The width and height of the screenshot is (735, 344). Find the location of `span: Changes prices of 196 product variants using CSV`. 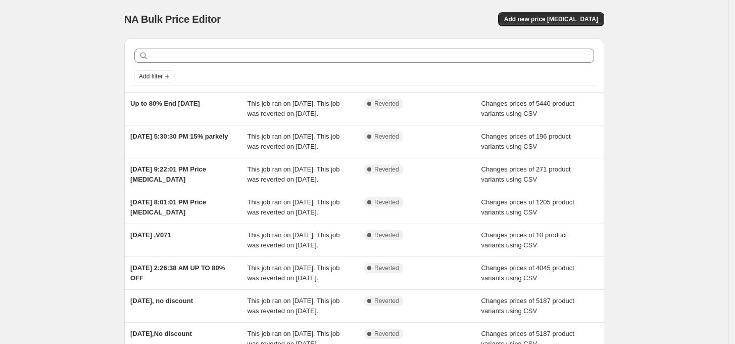

span: Changes prices of 196 product variants using CSV is located at coordinates (526, 141).